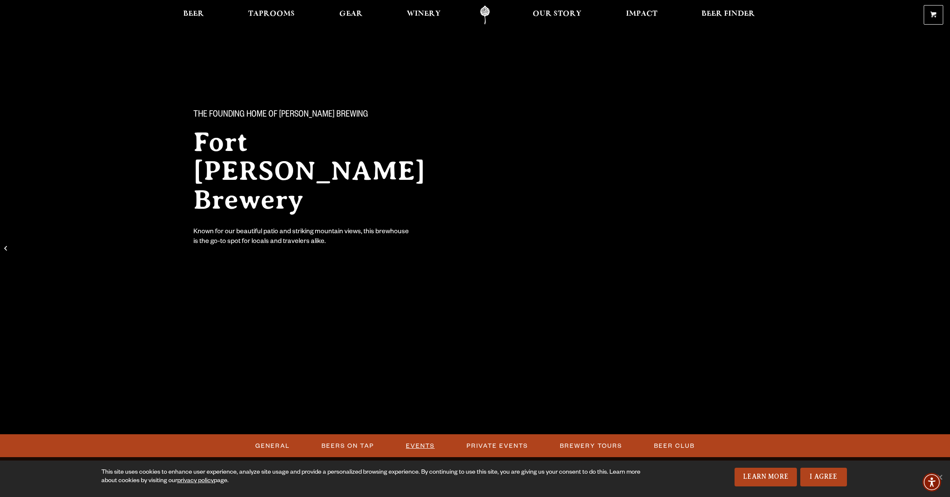 The width and height of the screenshot is (950, 497). Describe the element at coordinates (591, 446) in the screenshot. I see `a: Brewery Tours` at that location.